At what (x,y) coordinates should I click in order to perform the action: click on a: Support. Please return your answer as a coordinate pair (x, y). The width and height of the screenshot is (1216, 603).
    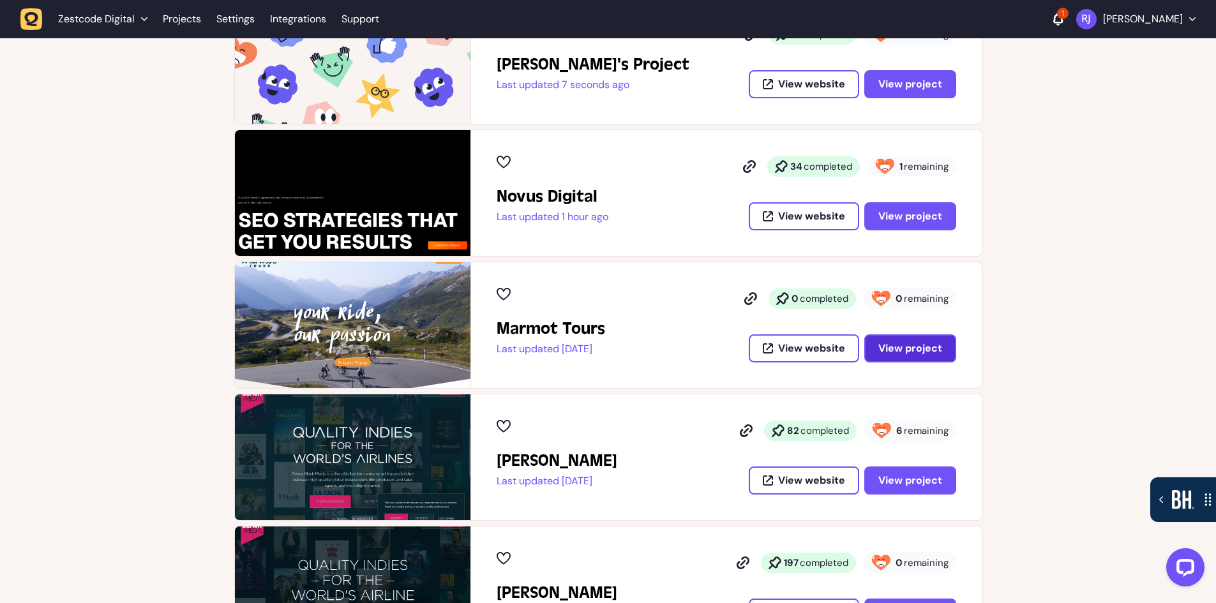
    Looking at the image, I should click on (360, 19).